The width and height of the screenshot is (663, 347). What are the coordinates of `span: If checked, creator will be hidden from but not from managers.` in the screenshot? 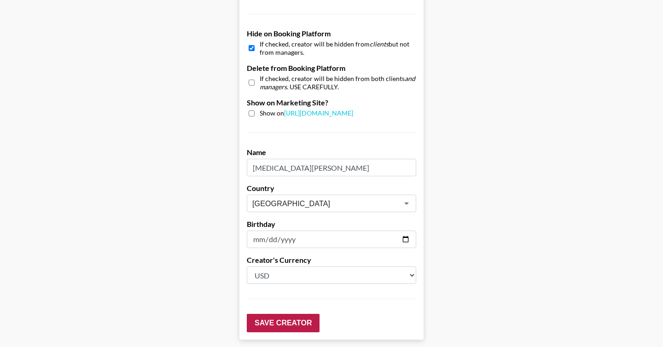 It's located at (338, 48).